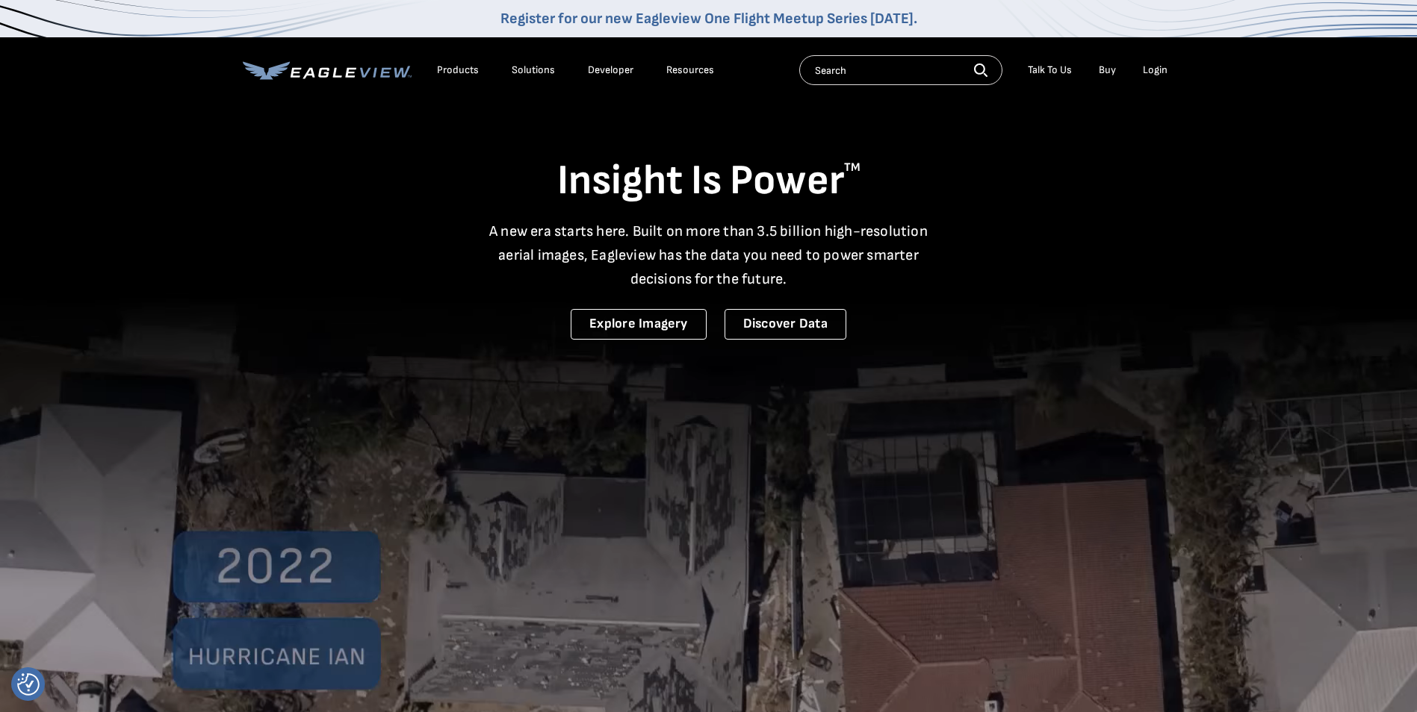  I want to click on div: Talk To Us, so click(1049, 70).